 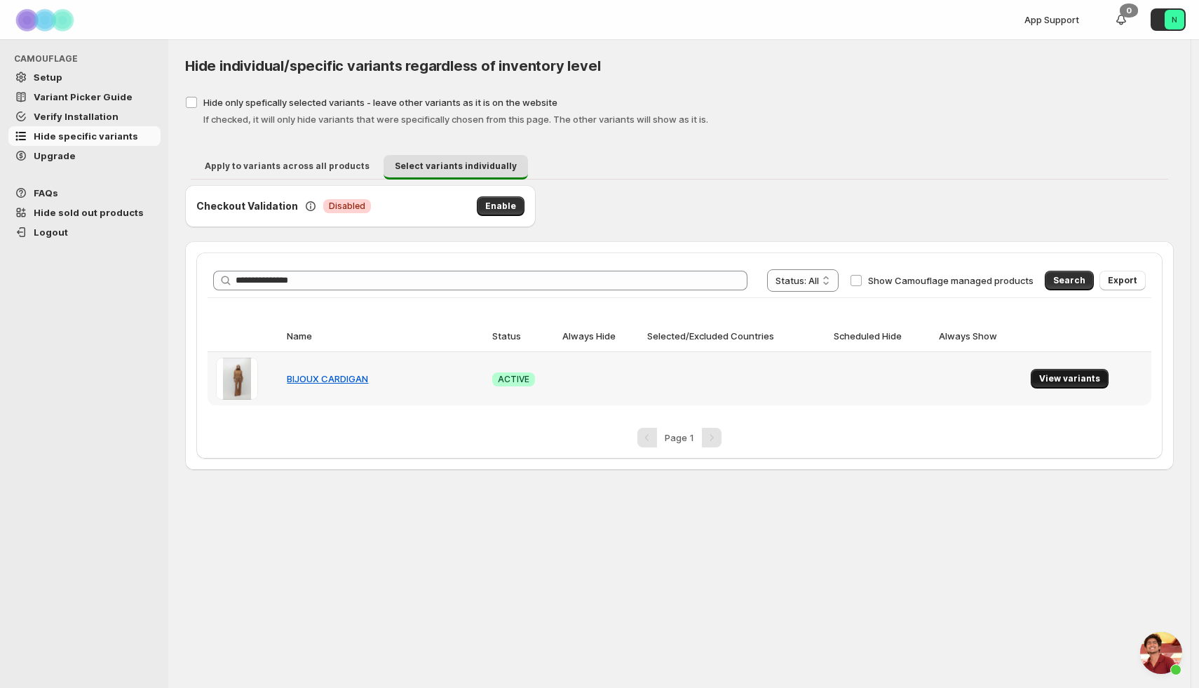 I want to click on span: Hide sold out products, so click(x=88, y=212).